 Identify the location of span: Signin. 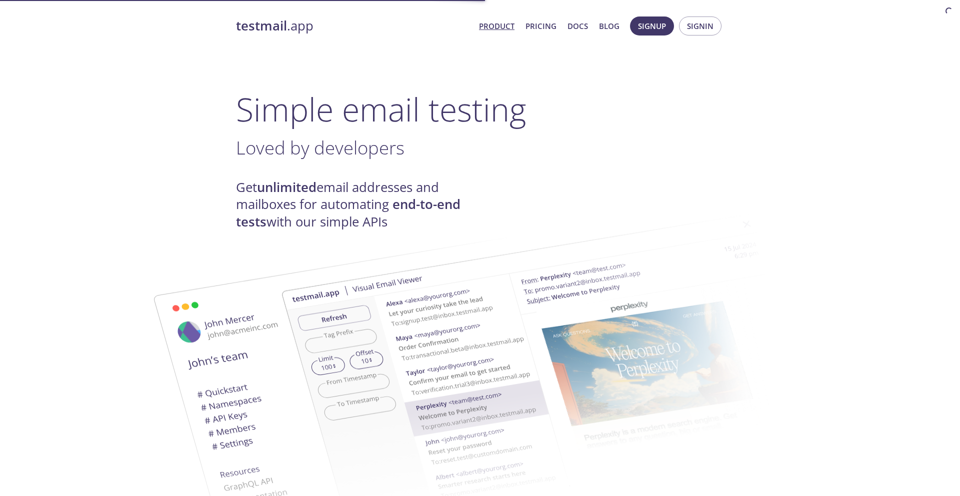
(700, 26).